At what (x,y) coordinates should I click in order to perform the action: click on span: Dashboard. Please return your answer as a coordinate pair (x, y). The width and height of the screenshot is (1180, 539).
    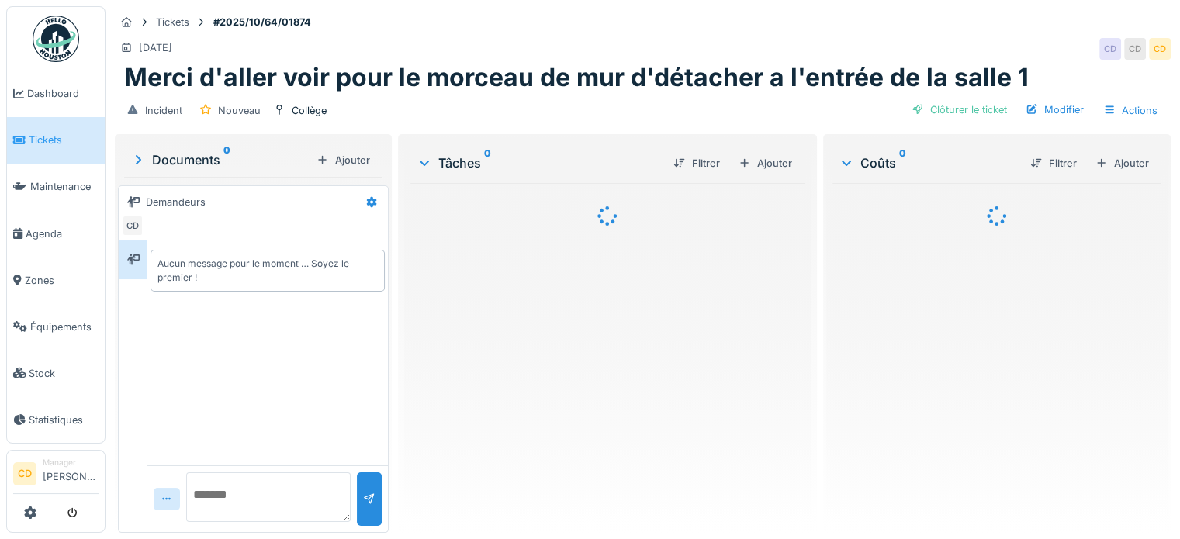
    Looking at the image, I should click on (63, 93).